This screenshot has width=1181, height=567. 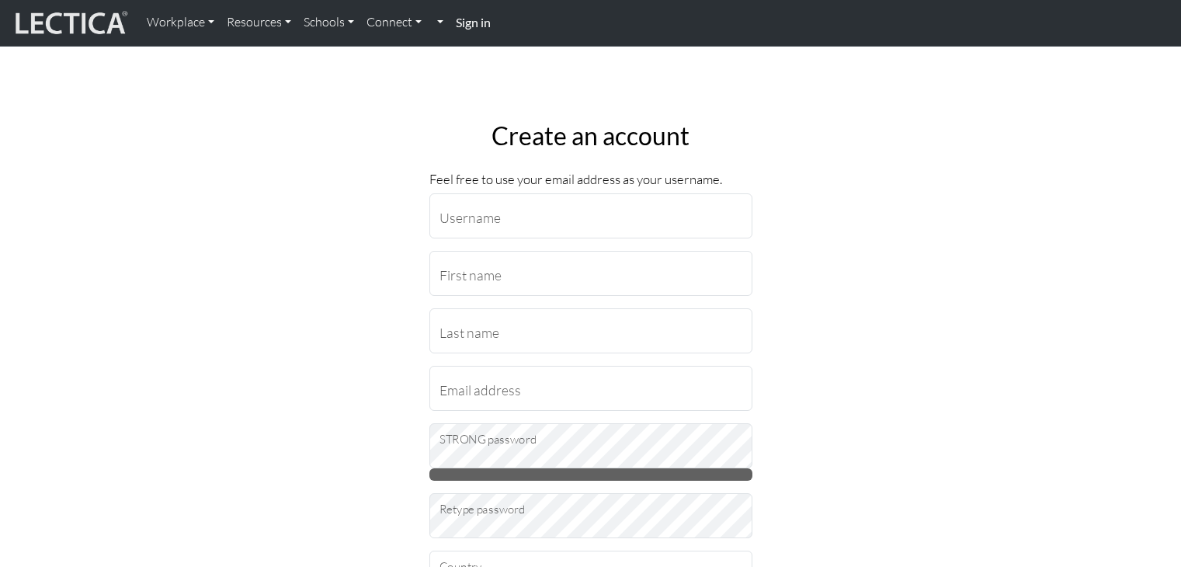 What do you see at coordinates (591, 331) in the screenshot?
I see `input: Last name` at bounding box center [591, 331].